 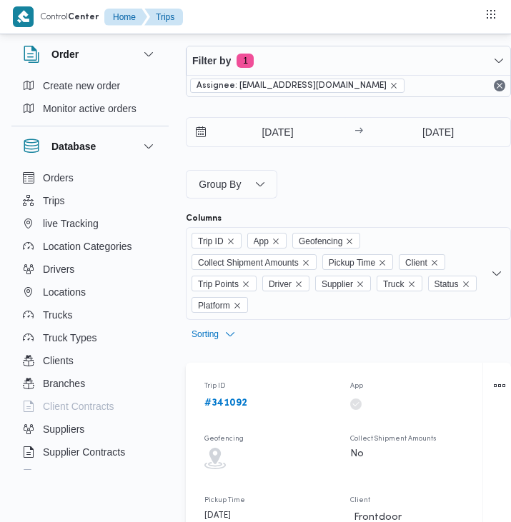 What do you see at coordinates (71, 224) in the screenshot?
I see `span: live Tracking` at bounding box center [71, 224].